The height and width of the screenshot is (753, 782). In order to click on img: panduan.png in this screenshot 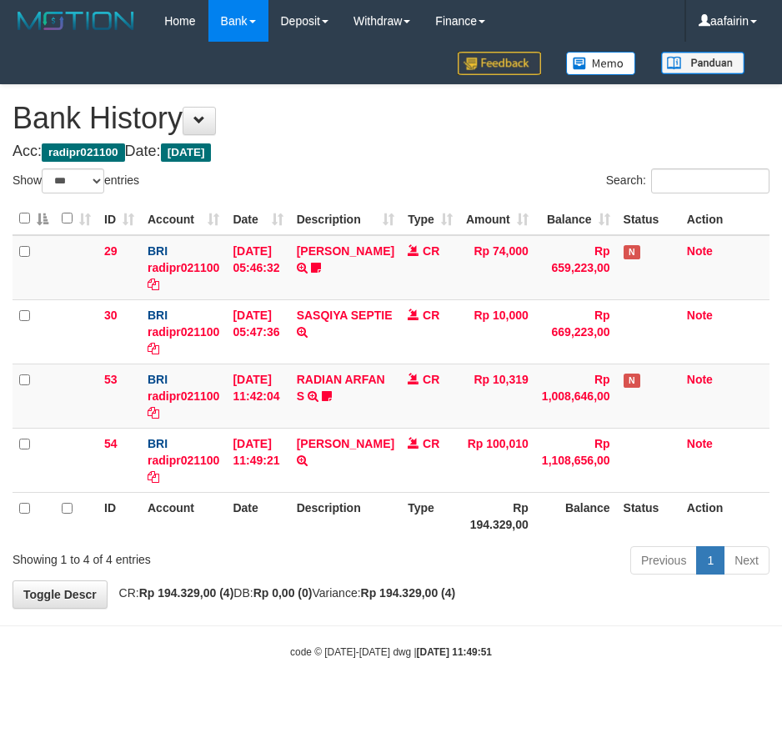, I will do `click(703, 63)`.